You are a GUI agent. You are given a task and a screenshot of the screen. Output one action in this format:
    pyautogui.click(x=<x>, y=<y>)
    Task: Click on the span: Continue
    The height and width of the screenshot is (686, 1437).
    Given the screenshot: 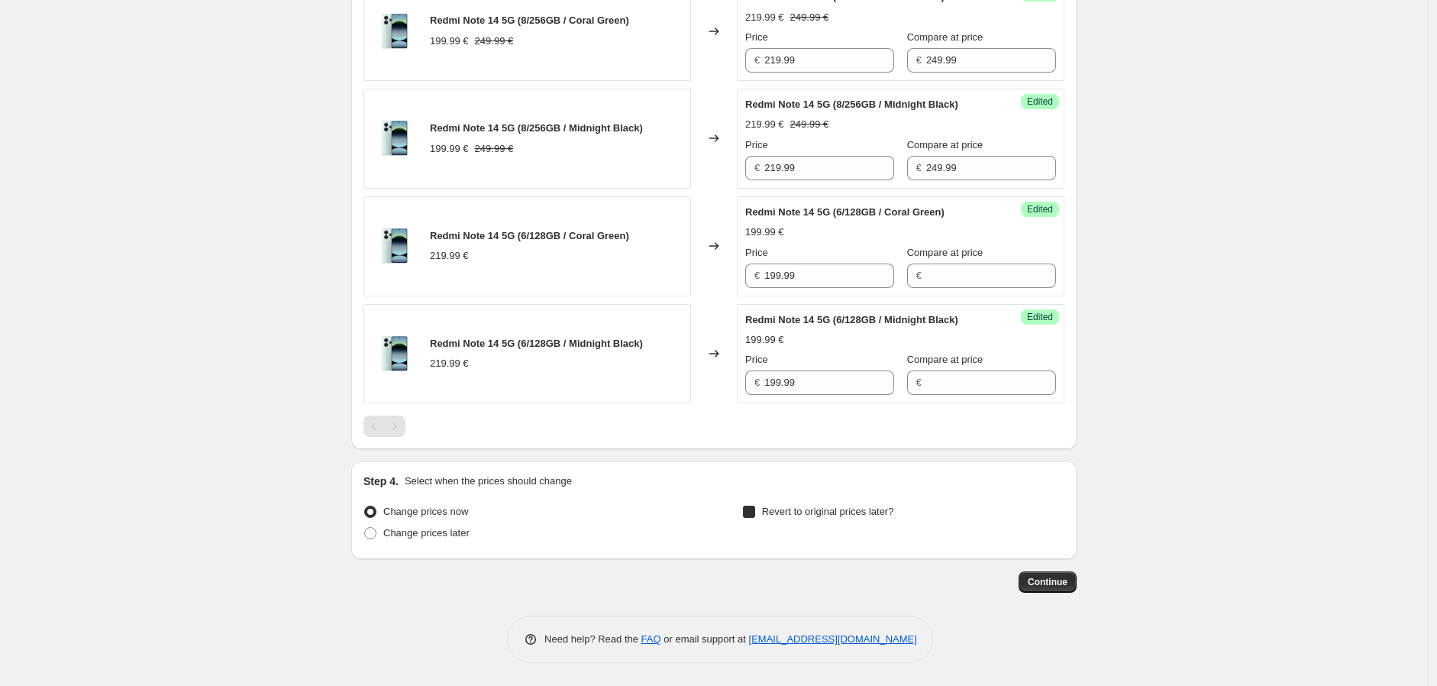 What is the action you would take?
    pyautogui.click(x=1047, y=582)
    